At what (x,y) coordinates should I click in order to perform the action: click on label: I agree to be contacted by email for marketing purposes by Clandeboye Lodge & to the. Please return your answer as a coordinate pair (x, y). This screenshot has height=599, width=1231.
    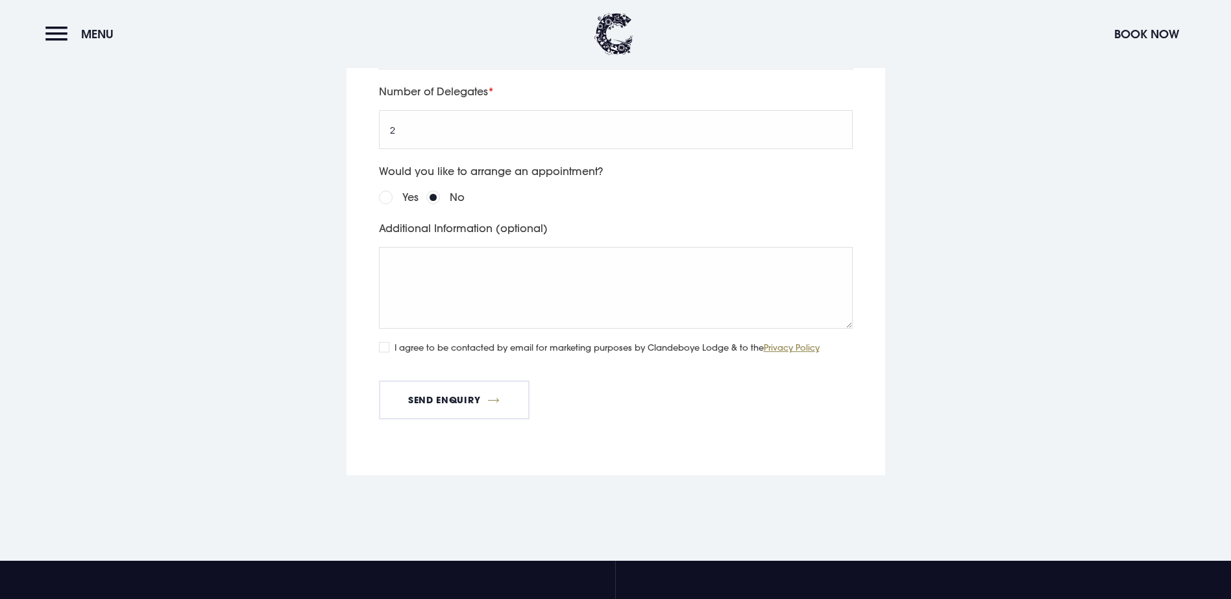
    Looking at the image, I should click on (607, 348).